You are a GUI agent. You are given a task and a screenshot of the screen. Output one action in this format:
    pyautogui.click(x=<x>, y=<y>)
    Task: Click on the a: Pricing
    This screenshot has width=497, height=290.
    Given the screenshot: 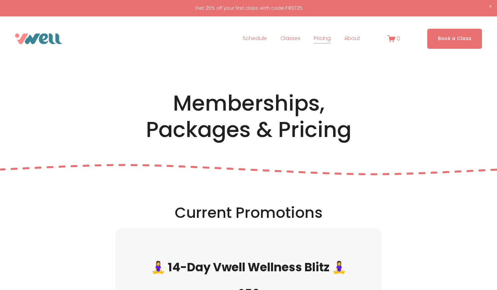 What is the action you would take?
    pyautogui.click(x=322, y=39)
    